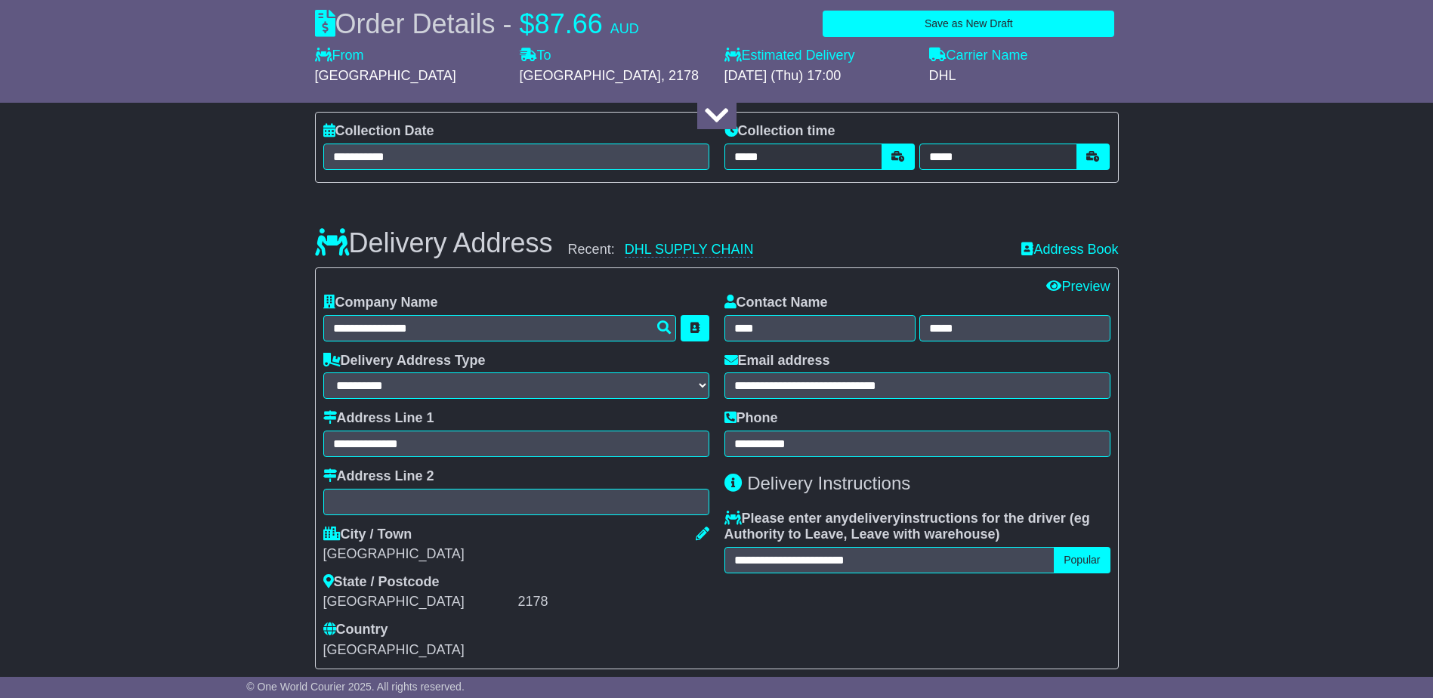 The height and width of the screenshot is (698, 1433). What do you see at coordinates (829, 483) in the screenshot?
I see `span: Delivery Instructions` at bounding box center [829, 483].